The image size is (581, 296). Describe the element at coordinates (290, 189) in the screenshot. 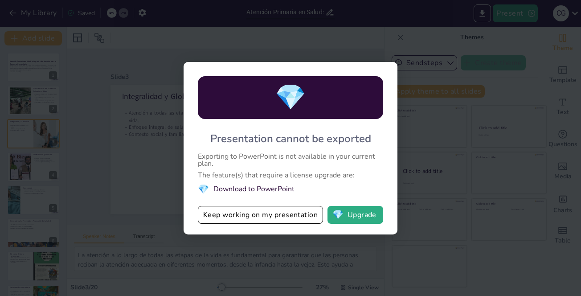

I see `li: Download to PowerPoint` at that location.